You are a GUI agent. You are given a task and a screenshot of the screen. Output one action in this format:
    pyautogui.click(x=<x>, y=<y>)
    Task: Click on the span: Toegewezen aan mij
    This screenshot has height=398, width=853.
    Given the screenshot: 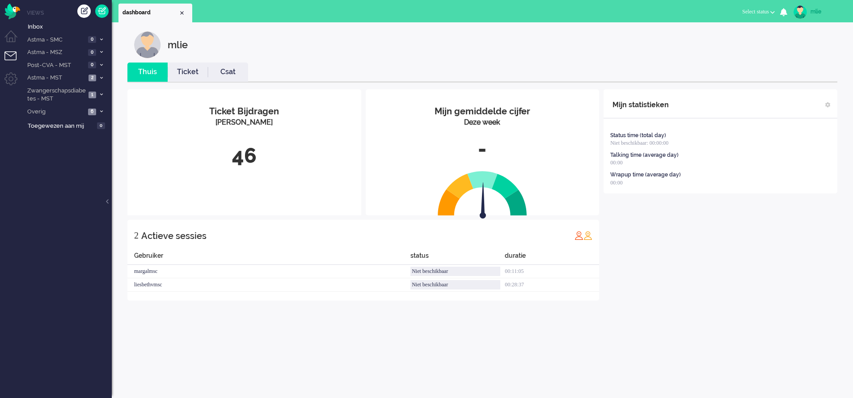 What is the action you would take?
    pyautogui.click(x=61, y=126)
    